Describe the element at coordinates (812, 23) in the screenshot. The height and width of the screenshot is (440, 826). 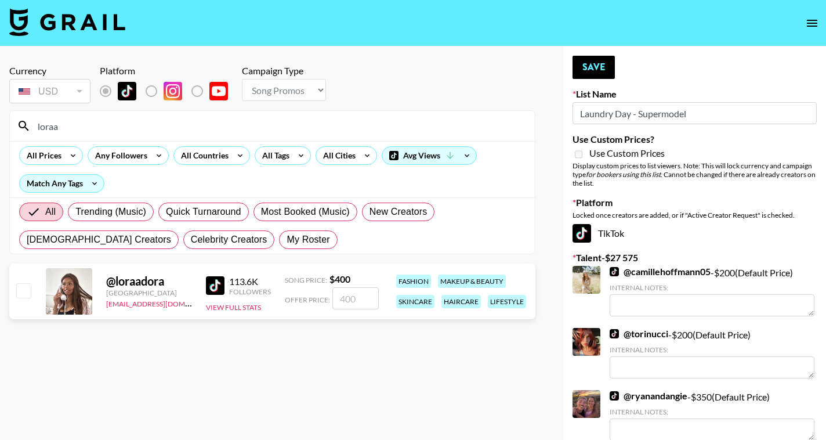
I see `button: open drawer` at that location.